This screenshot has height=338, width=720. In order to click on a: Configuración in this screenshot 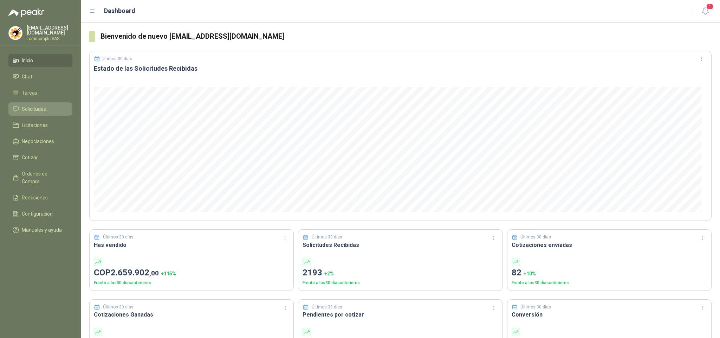, I will do `click(40, 214)`.